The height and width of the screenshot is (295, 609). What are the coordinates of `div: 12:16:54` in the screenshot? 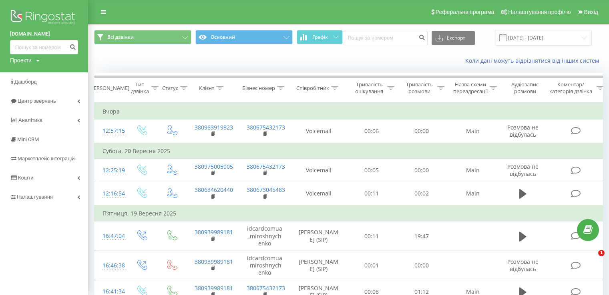 It's located at (110, 194).